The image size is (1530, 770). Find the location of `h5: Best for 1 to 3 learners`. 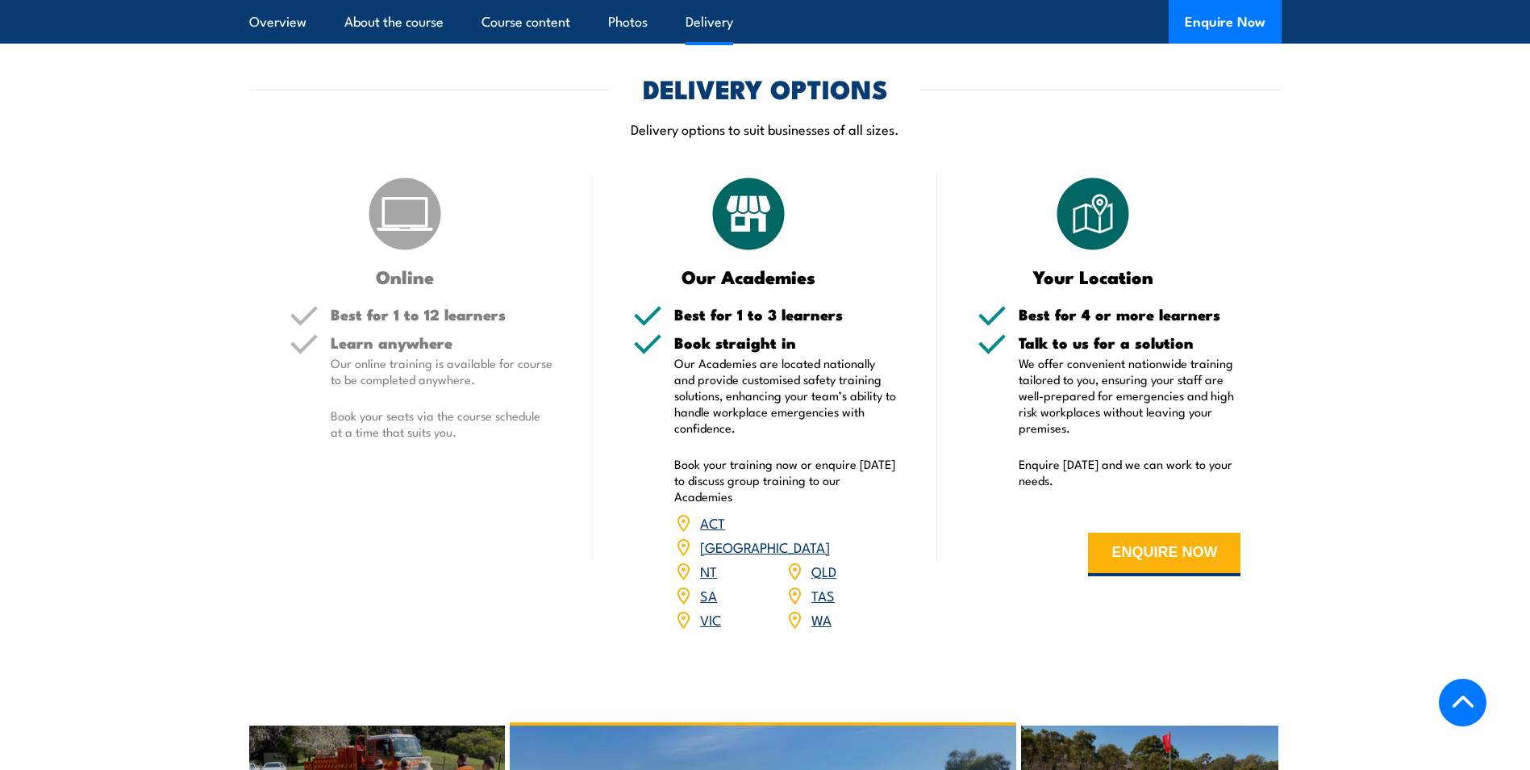

h5: Best for 1 to 3 learners is located at coordinates (786, 314).